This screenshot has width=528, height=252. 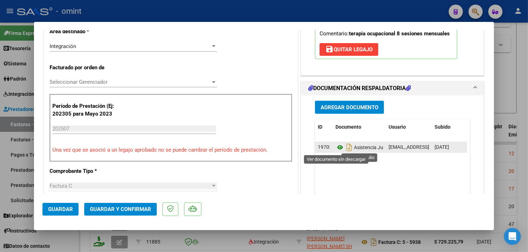 I want to click on span: Seleccionar Gerenciador, so click(x=130, y=82).